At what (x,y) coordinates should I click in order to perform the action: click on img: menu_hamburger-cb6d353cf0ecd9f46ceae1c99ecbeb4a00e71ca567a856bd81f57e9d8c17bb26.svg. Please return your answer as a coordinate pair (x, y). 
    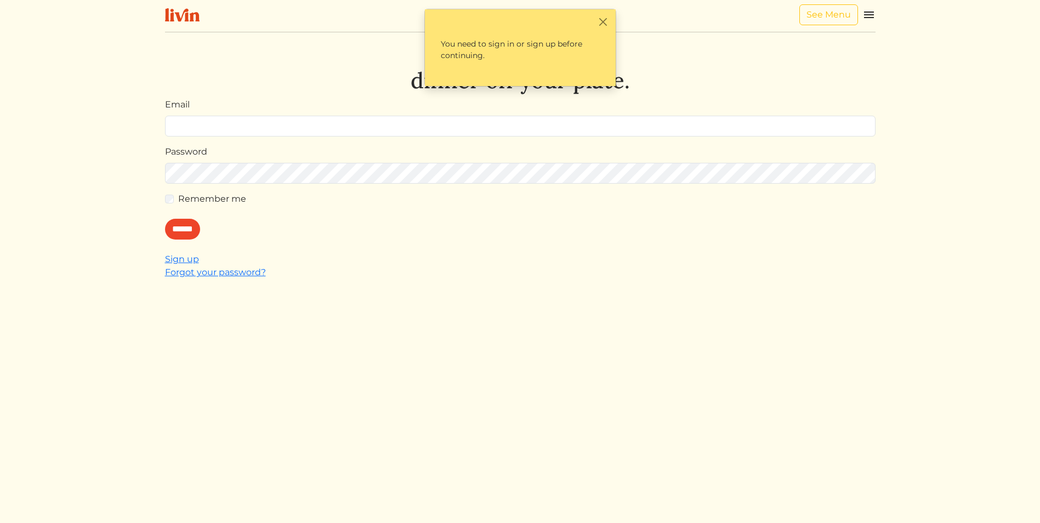
    Looking at the image, I should click on (869, 15).